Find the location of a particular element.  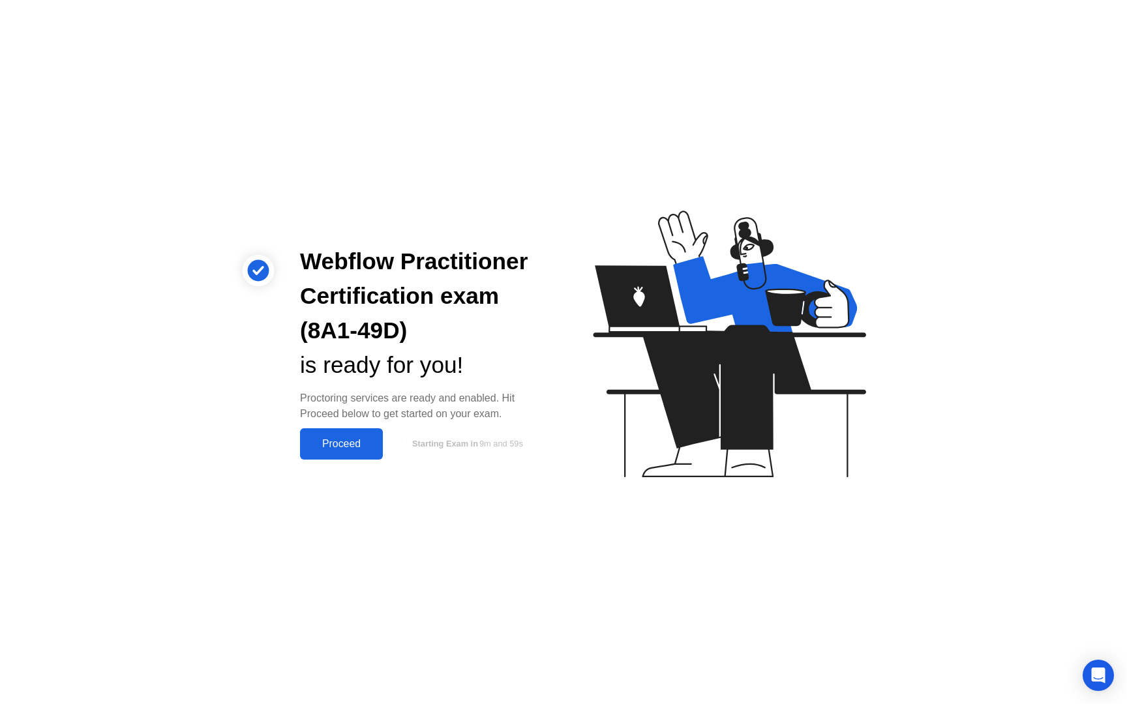

span: 9m and 59s is located at coordinates (501, 444).